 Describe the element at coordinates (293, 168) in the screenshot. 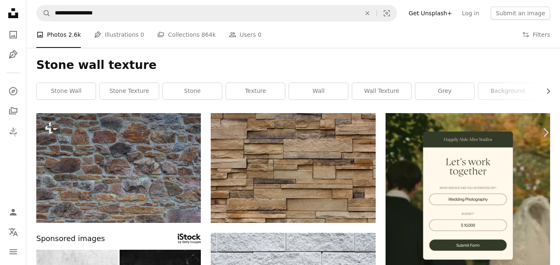

I see `img: brown bricked wall` at that location.